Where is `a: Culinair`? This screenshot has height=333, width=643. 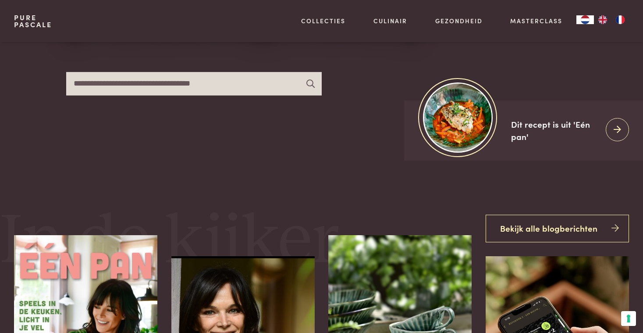 a: Culinair is located at coordinates (390, 21).